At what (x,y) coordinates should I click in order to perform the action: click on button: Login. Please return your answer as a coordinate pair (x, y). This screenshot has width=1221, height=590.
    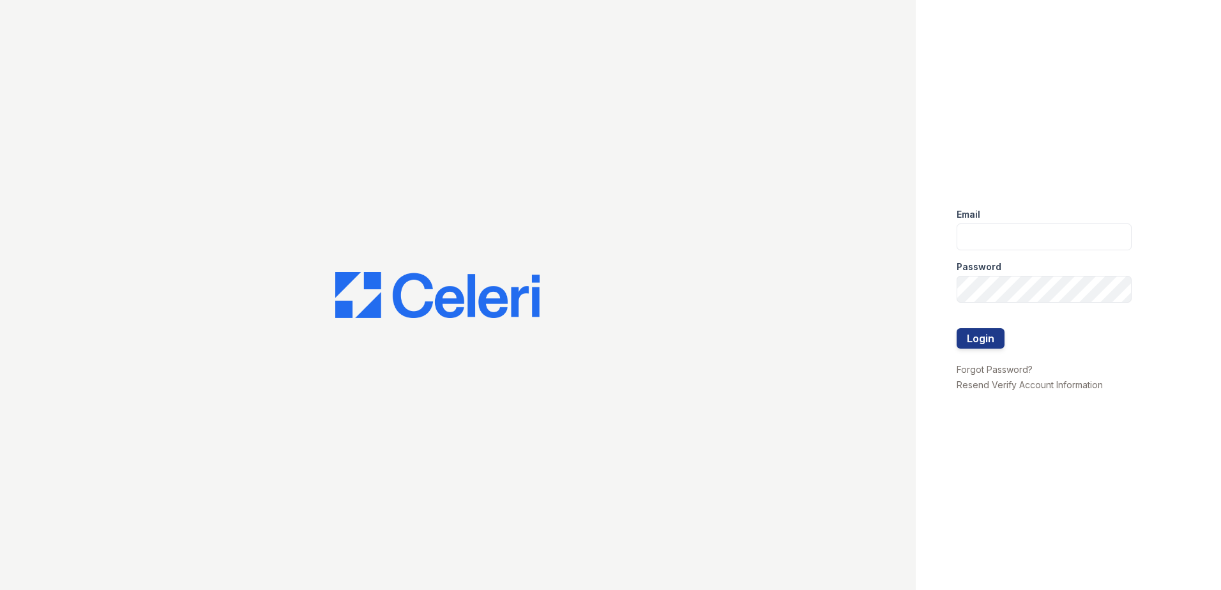
    Looking at the image, I should click on (980, 338).